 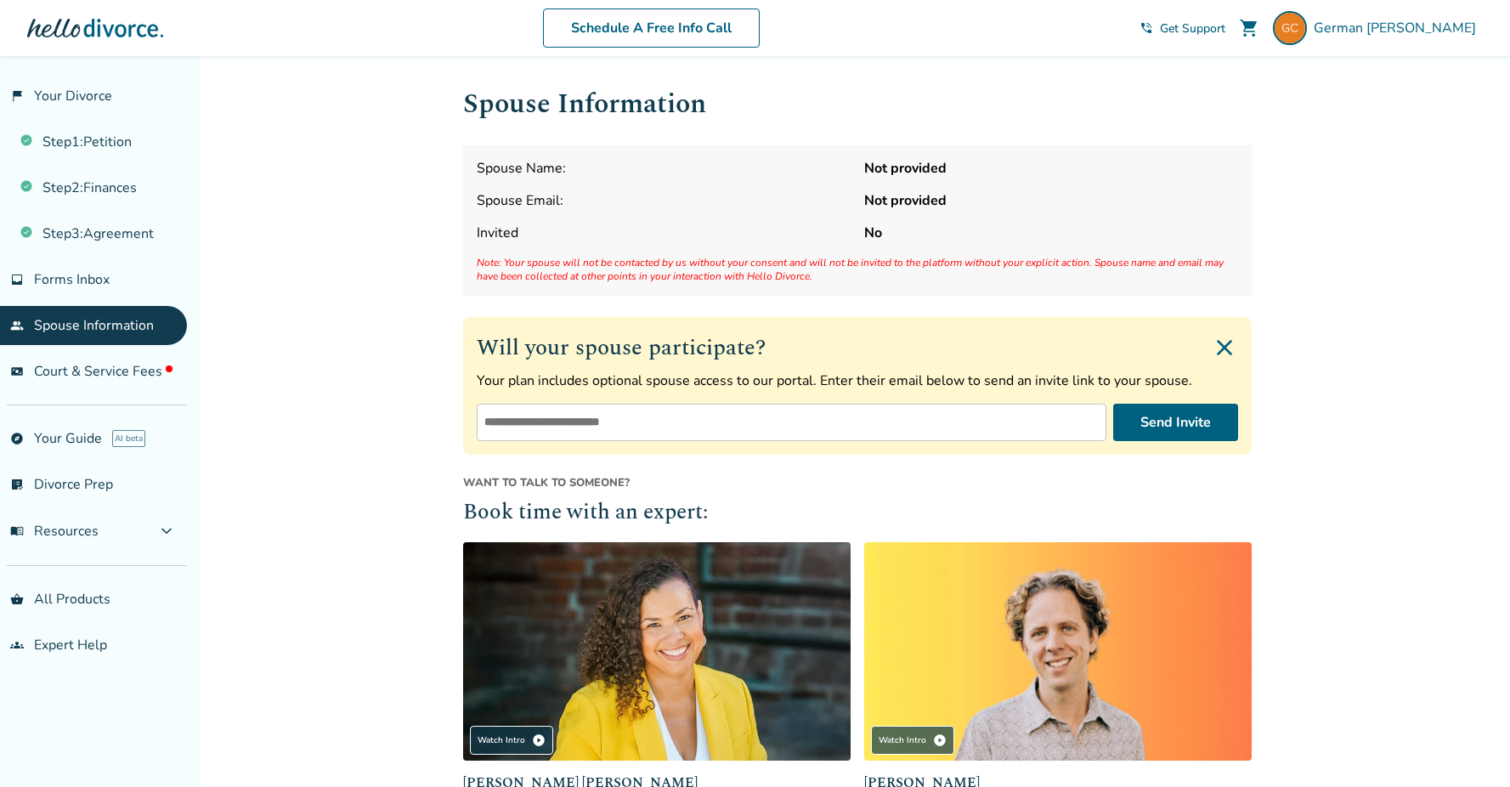 I want to click on span: universal_currency_alt, so click(x=17, y=371).